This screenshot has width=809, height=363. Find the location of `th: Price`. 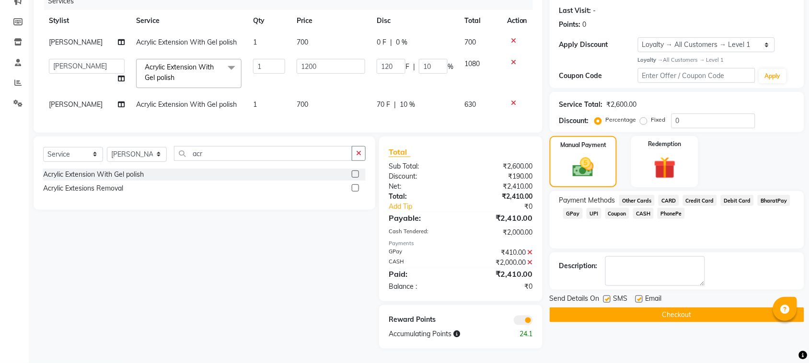

th: Price is located at coordinates (331, 21).